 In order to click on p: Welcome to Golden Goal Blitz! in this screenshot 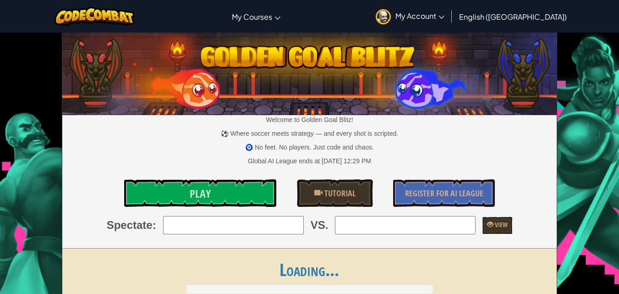, I will do `click(309, 120)`.